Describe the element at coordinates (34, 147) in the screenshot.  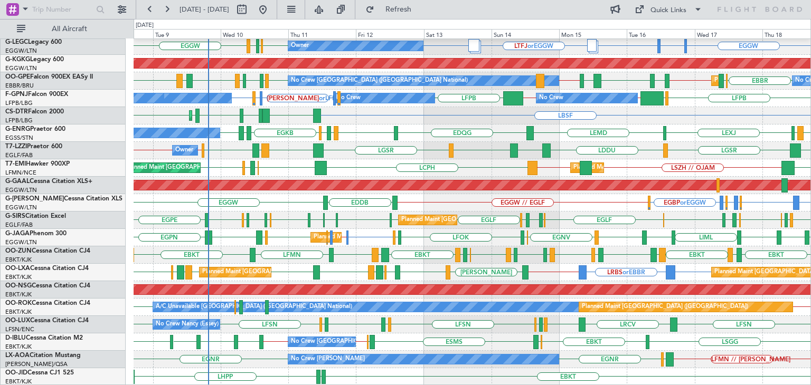
I see `a: T7-LZZIPraetor 600` at that location.